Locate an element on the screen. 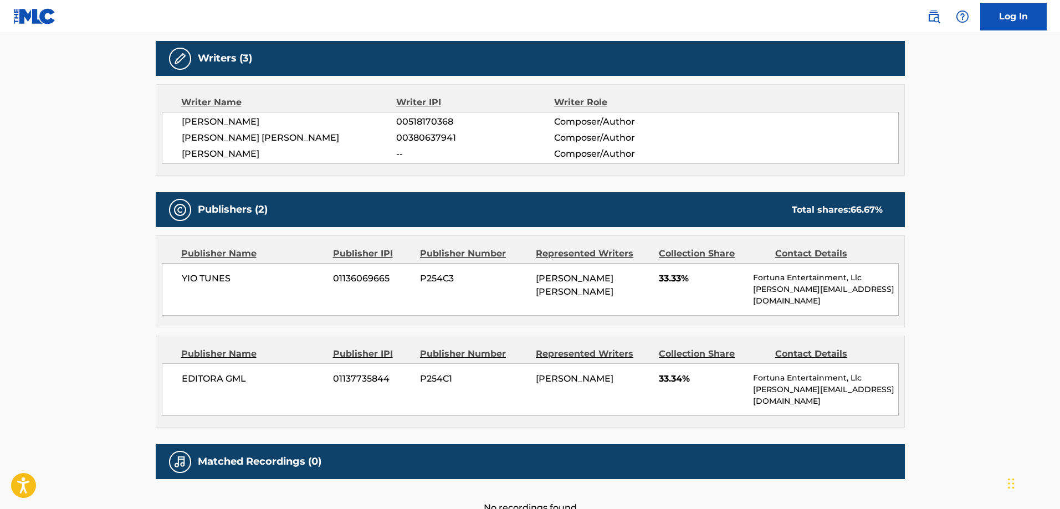 Image resolution: width=1060 pixels, height=509 pixels. img: Writers is located at coordinates (180, 59).